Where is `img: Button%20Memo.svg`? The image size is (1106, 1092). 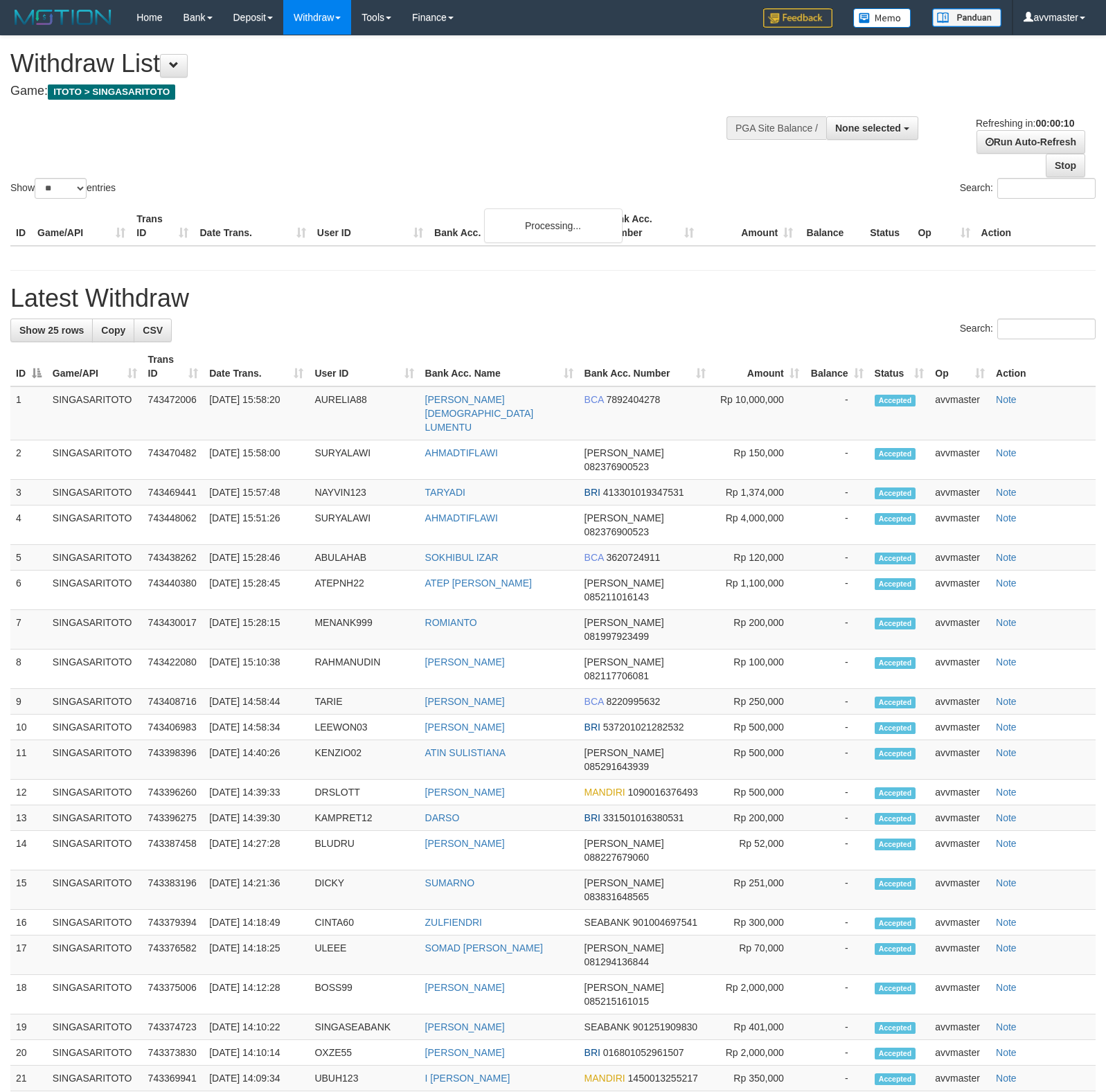
img: Button%20Memo.svg is located at coordinates (882, 18).